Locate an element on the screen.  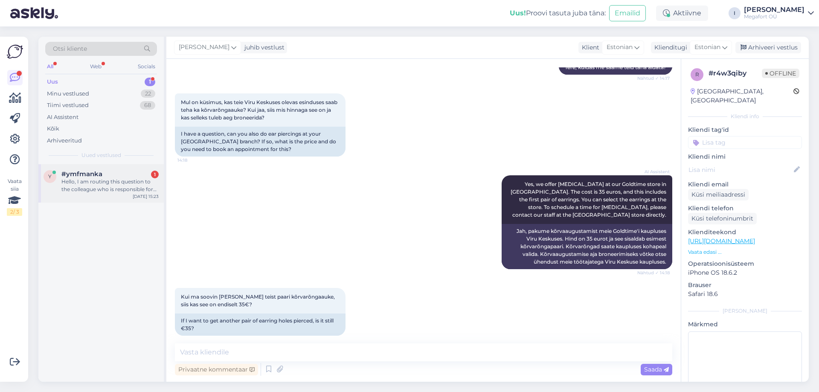
div: Proovi tasuta juba täna: is located at coordinates (557, 13).